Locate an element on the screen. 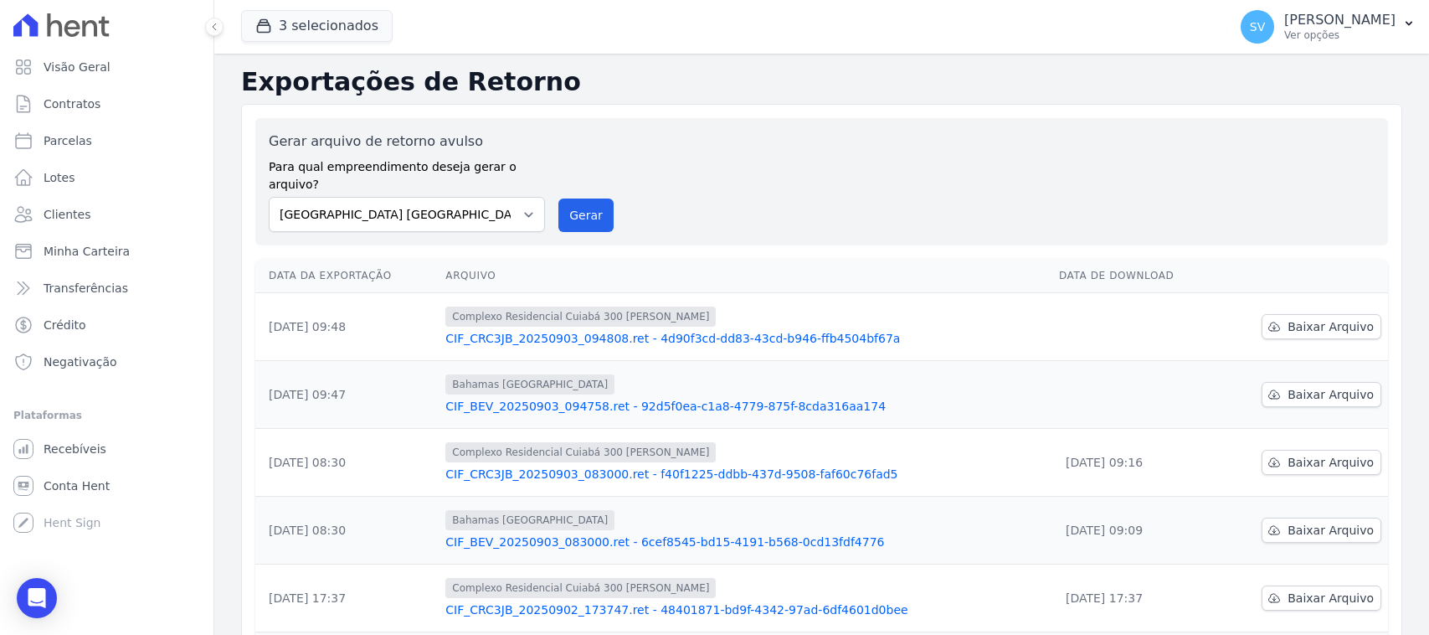 The width and height of the screenshot is (1429, 635). span: Lotes is located at coordinates (59, 177).